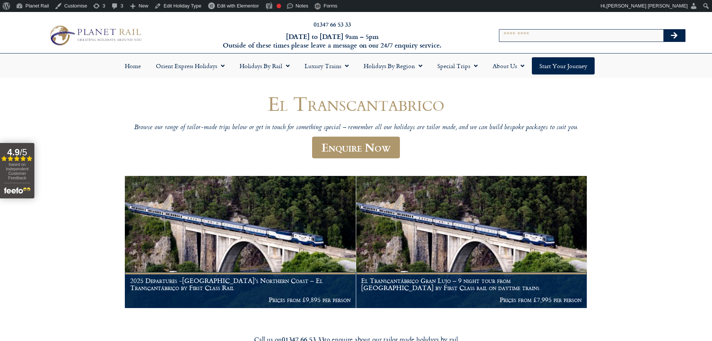  What do you see at coordinates (265, 66) in the screenshot?
I see `a: Holidays by Rail` at bounding box center [265, 66].